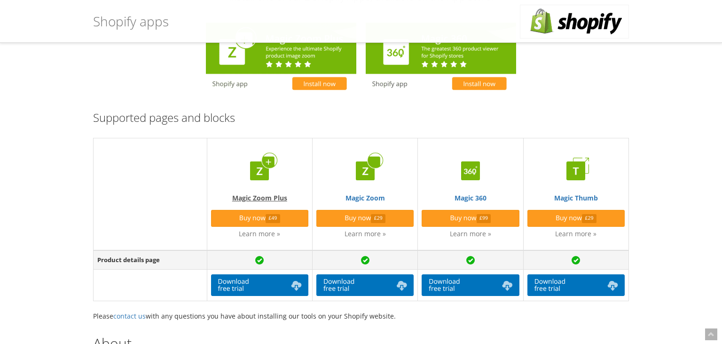 This screenshot has height=344, width=722. What do you see at coordinates (259, 218) in the screenshot?
I see `a: Buy now£49` at bounding box center [259, 218].